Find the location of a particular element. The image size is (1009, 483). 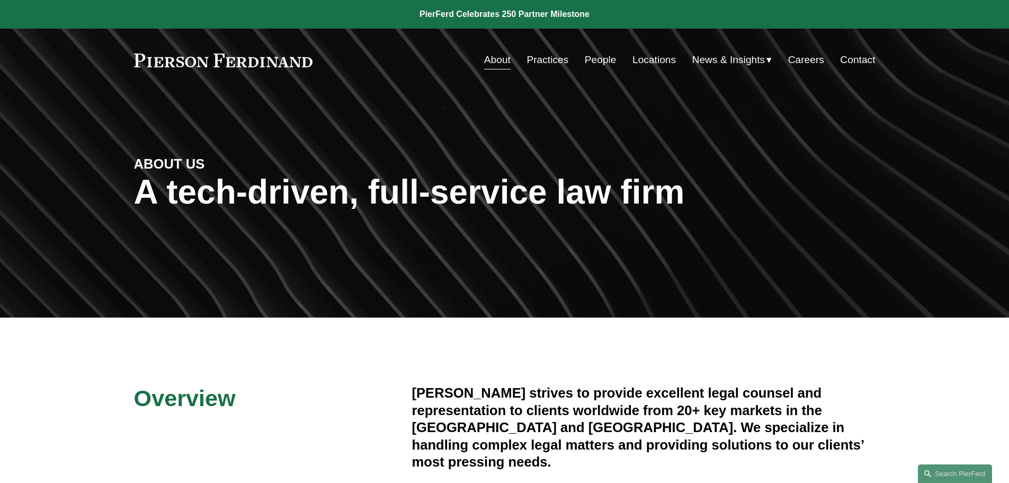

strong: ABOUT US is located at coordinates (170, 164).